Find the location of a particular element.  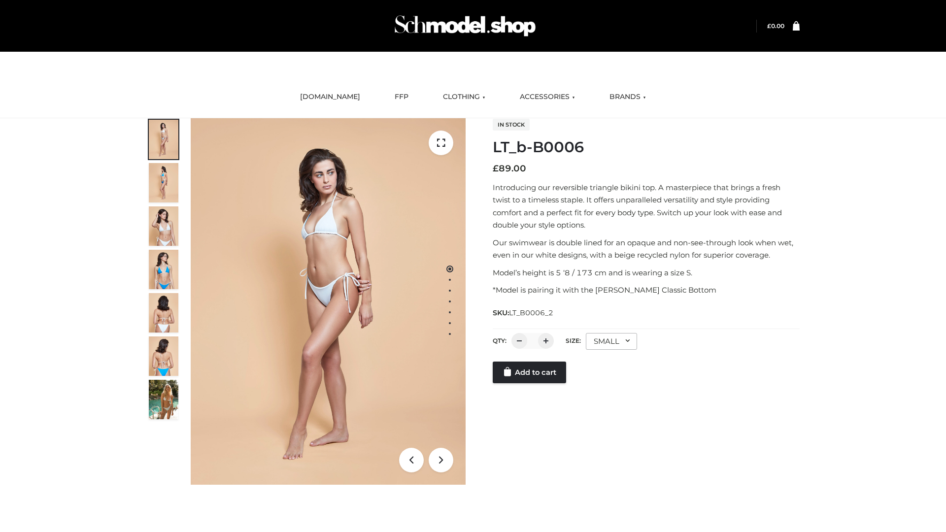

a: BRANDS is located at coordinates (628, 97).